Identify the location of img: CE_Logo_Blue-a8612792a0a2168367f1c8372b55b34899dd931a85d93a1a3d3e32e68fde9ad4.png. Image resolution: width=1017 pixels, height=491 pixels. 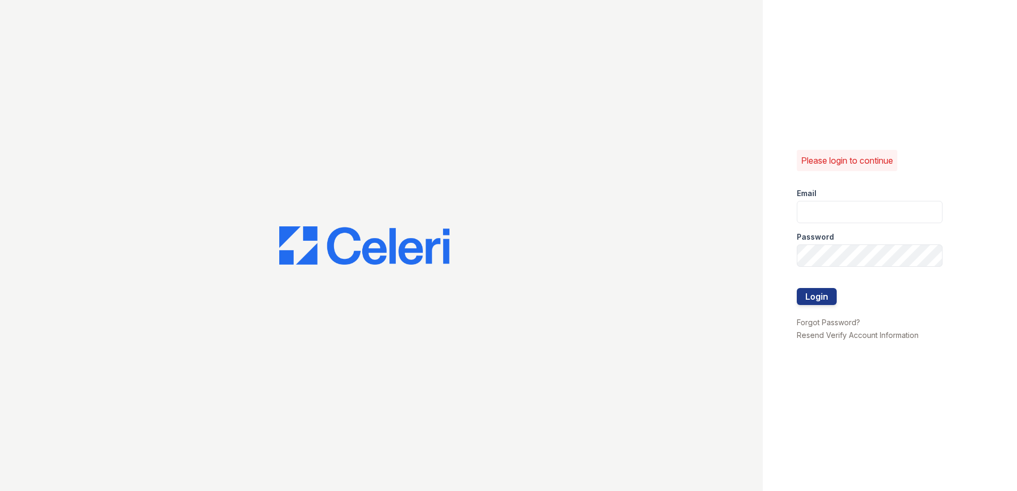
(364, 246).